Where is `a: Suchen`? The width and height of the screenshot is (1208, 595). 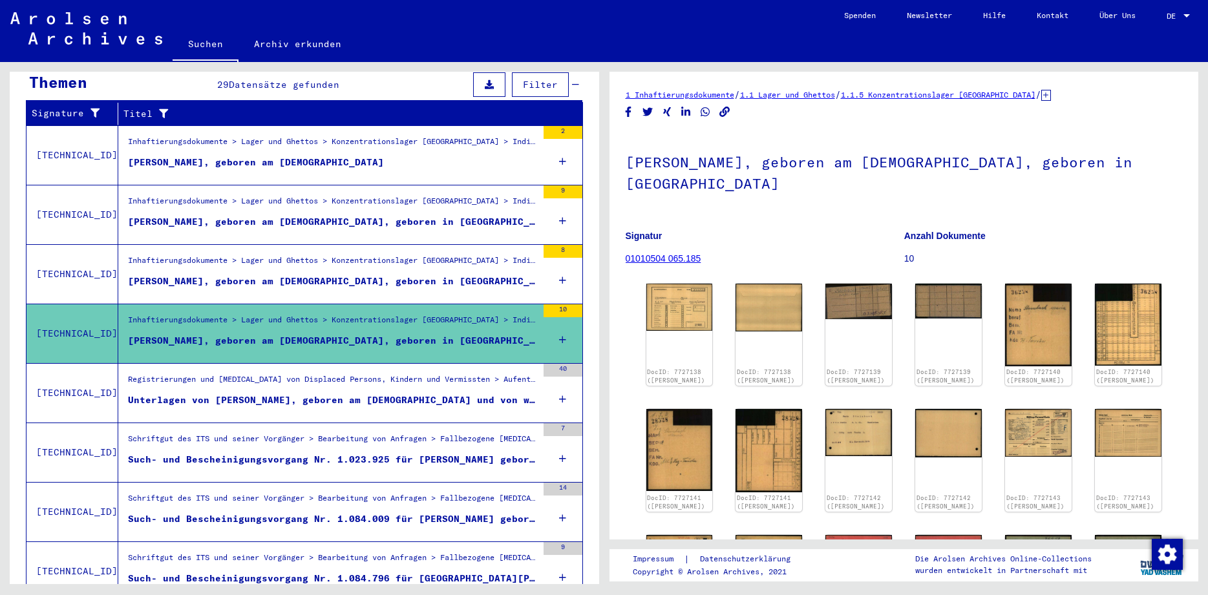 a: Suchen is located at coordinates (206, 45).